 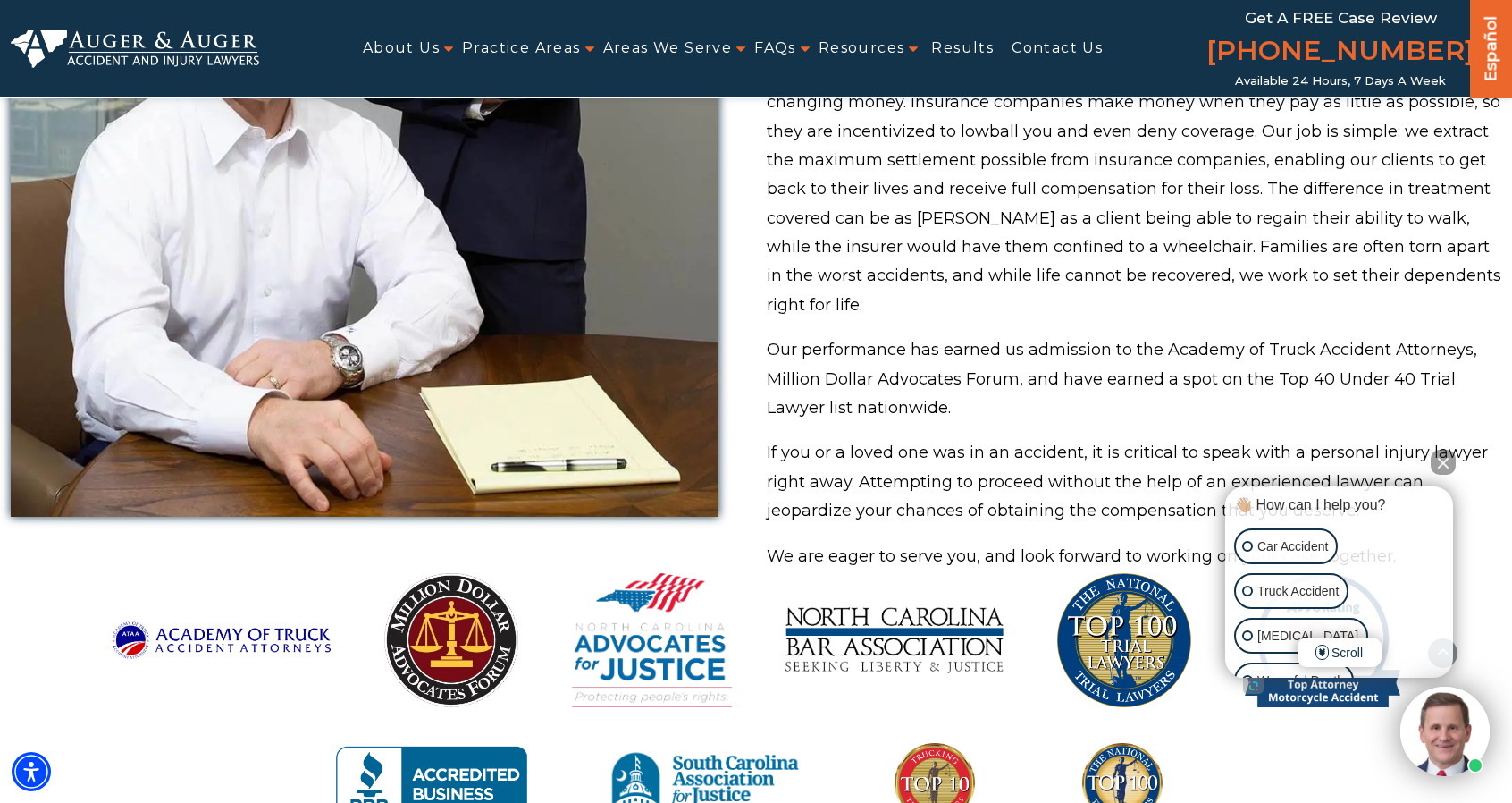 I want to click on span: Scroll, so click(x=1340, y=652).